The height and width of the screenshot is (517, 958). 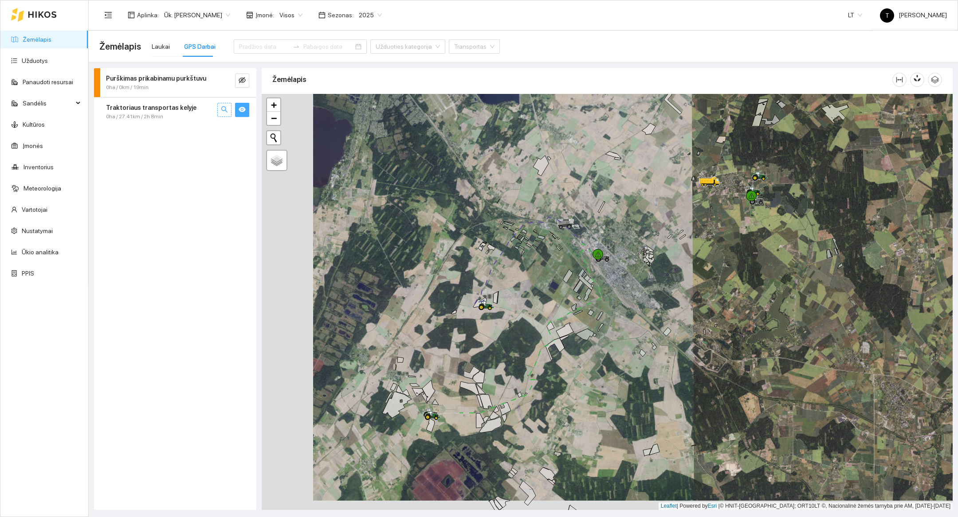 I want to click on a: Kultūros, so click(x=34, y=125).